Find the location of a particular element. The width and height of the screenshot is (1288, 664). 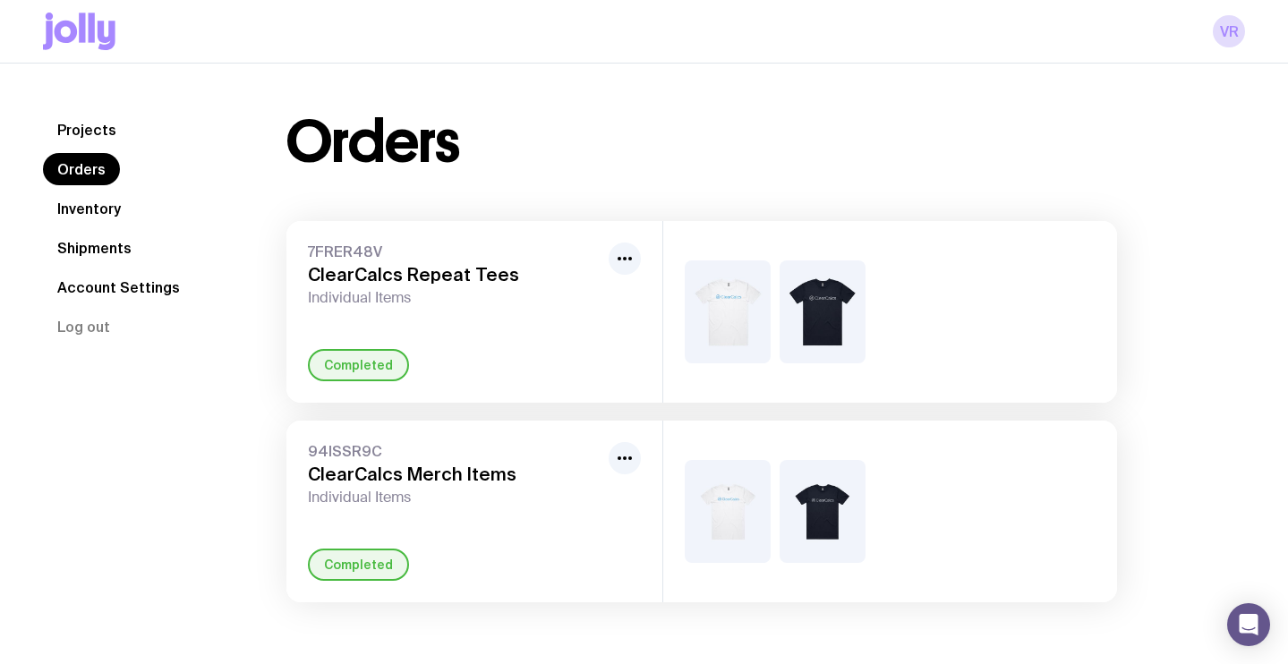

h3: ClearCalcs Merch Items is located at coordinates (455, 474).